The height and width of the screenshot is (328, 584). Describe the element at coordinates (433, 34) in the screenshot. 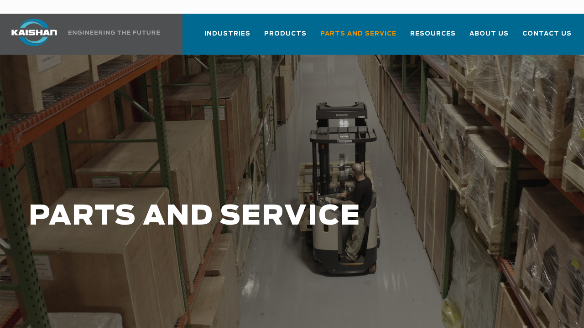

I see `span: Resources` at that location.